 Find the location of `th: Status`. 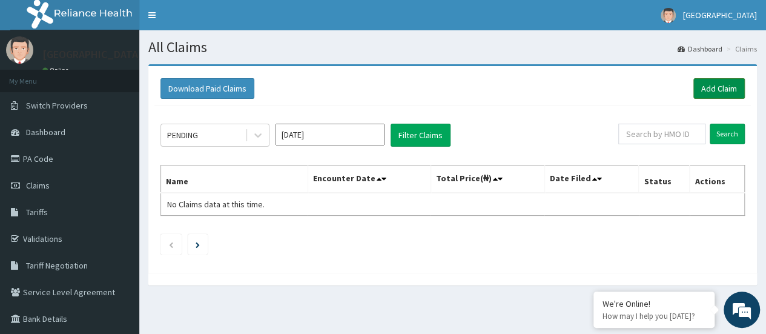

th: Status is located at coordinates (664, 179).